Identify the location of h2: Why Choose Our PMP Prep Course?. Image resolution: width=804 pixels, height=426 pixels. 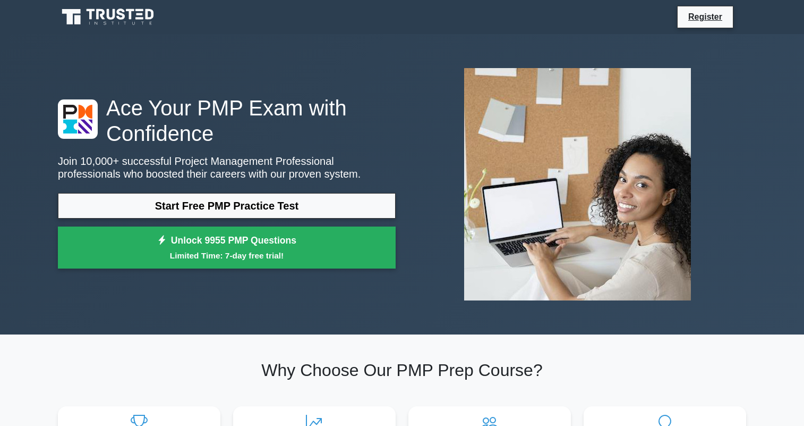
(402, 370).